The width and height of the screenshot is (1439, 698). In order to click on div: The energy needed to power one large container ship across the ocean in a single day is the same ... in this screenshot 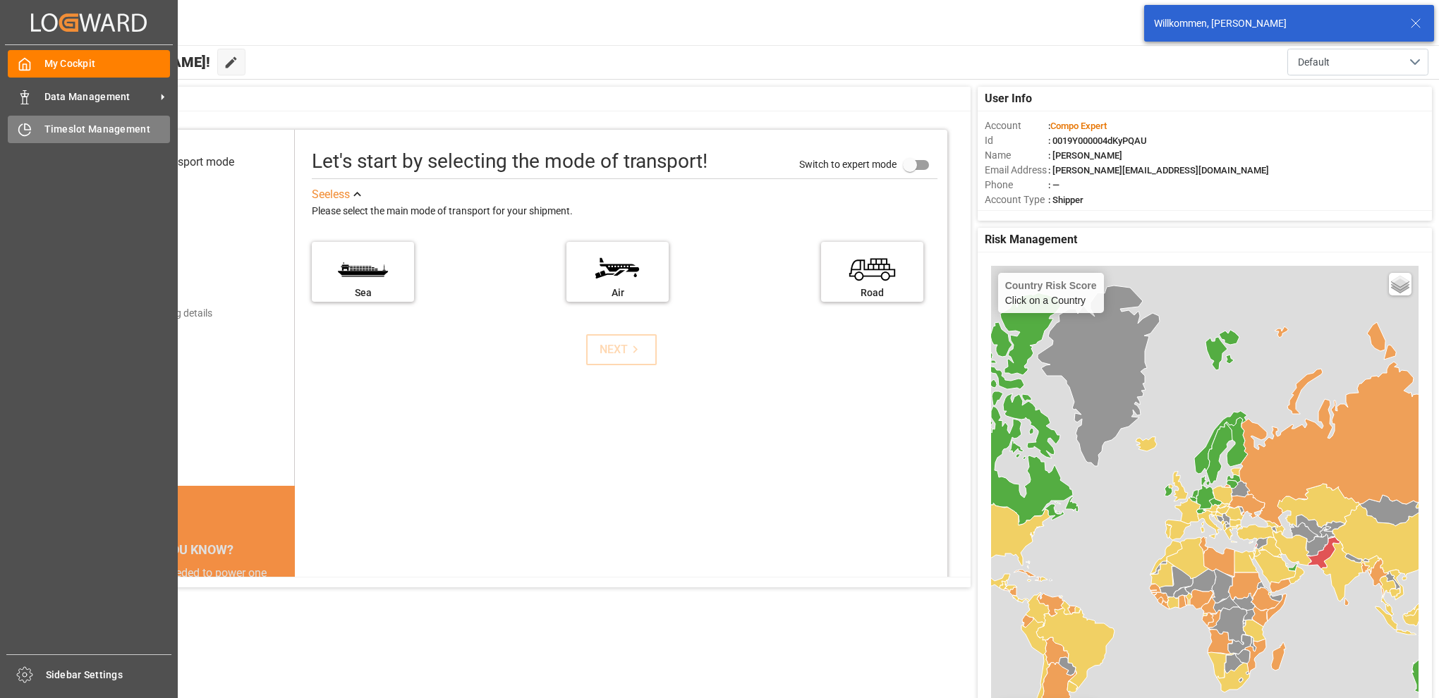, I will do `click(186, 607)`.